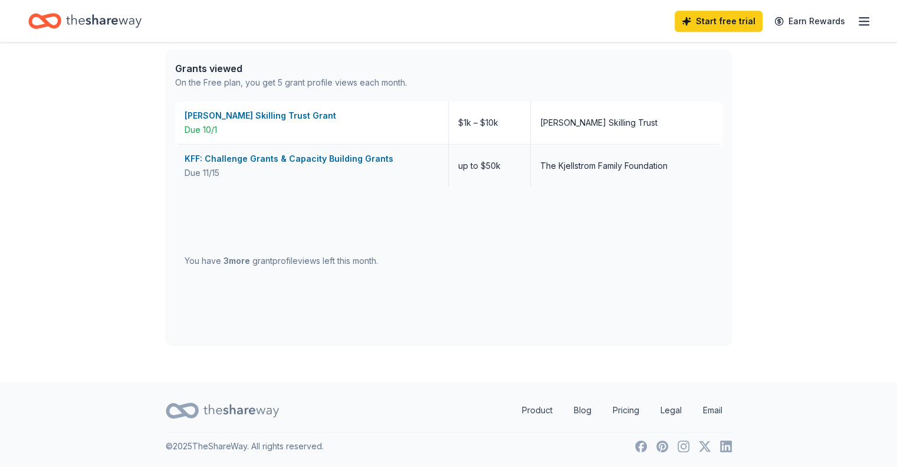 The image size is (897, 467). I want to click on a: Start free trial, so click(718, 21).